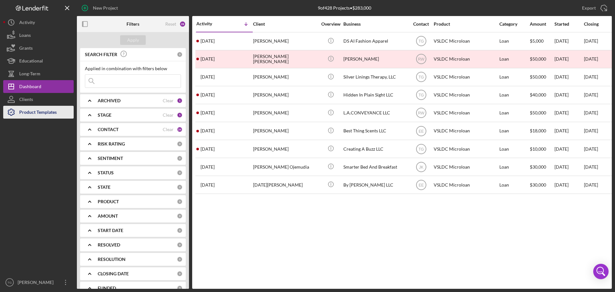 The image size is (615, 292). Describe the element at coordinates (104, 187) in the screenshot. I see `b: STATE` at that location.